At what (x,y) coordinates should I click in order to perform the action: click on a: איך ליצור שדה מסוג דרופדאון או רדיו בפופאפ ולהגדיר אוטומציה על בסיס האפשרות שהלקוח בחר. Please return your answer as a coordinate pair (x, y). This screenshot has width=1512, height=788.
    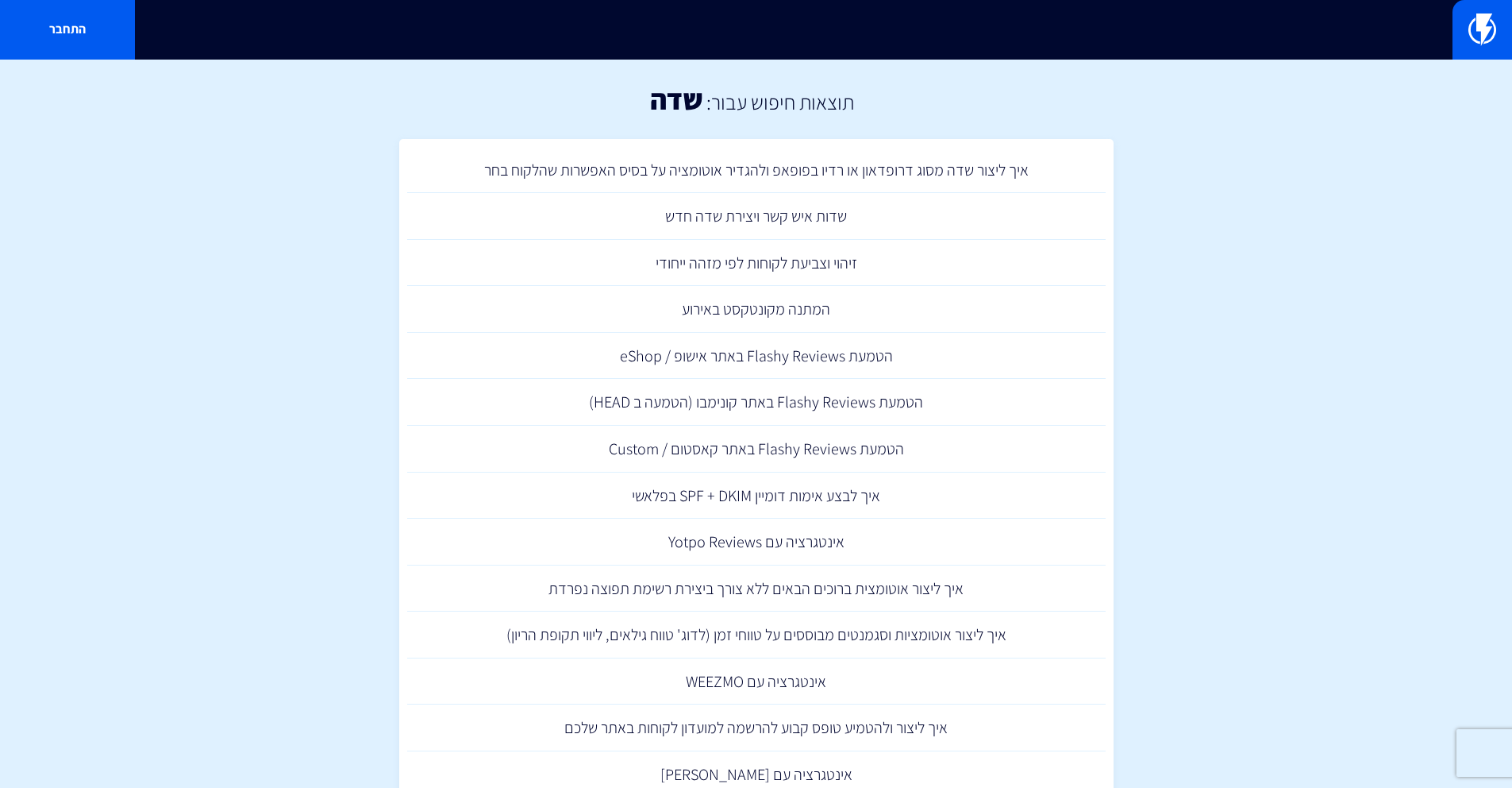
    Looking at the image, I should click on (756, 170).